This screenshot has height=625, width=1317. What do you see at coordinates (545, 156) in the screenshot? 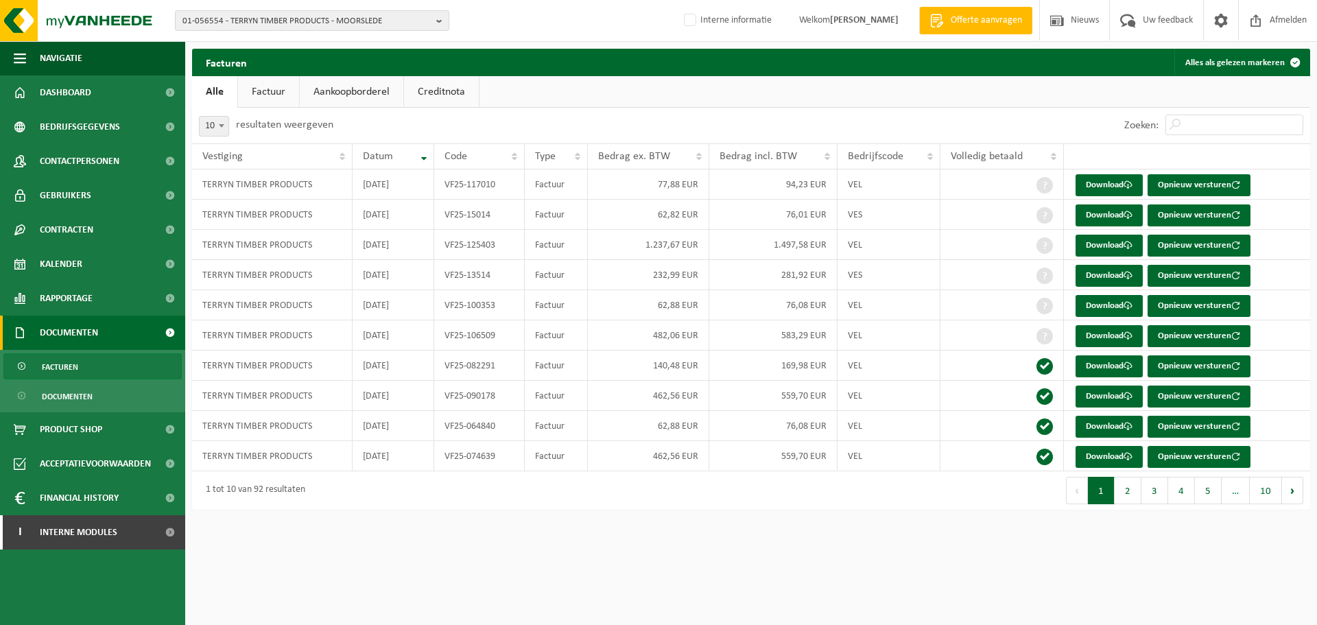
I see `span: Type` at bounding box center [545, 156].